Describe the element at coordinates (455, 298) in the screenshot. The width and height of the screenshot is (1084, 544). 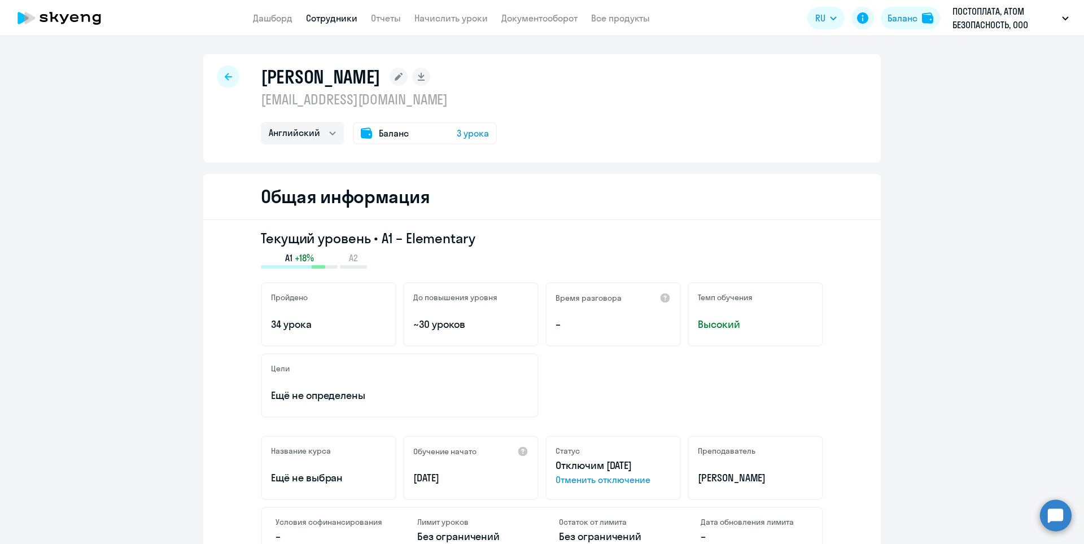
I see `h5: До повышения уровня` at that location.